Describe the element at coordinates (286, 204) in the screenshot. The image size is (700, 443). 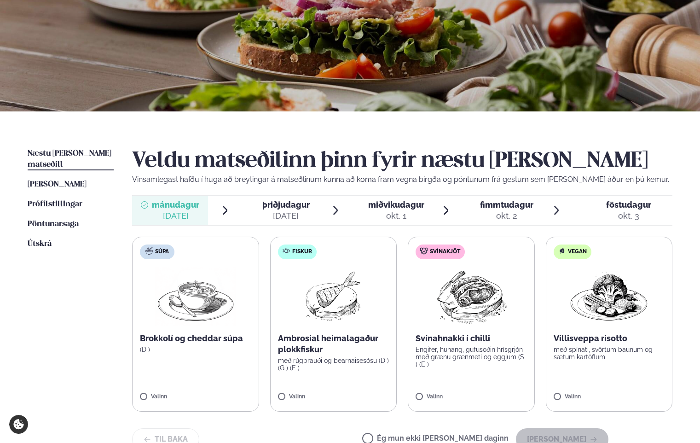
I see `span: þriðjudagur` at that location.